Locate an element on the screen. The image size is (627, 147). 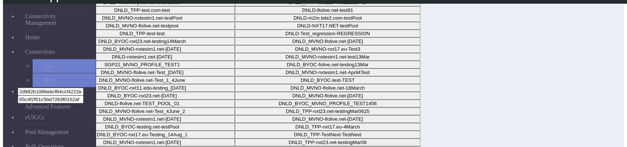
a: Connections is located at coordinates (57, 52).